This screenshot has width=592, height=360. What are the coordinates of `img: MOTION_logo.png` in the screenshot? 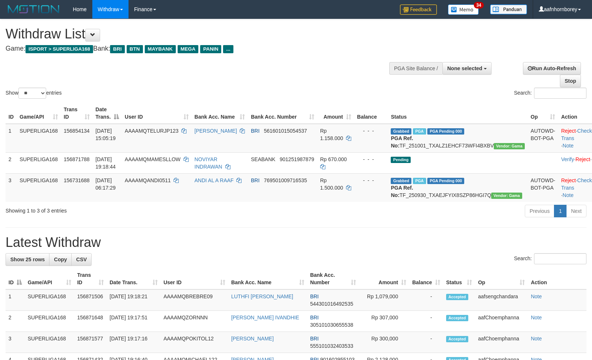 It's located at (34, 9).